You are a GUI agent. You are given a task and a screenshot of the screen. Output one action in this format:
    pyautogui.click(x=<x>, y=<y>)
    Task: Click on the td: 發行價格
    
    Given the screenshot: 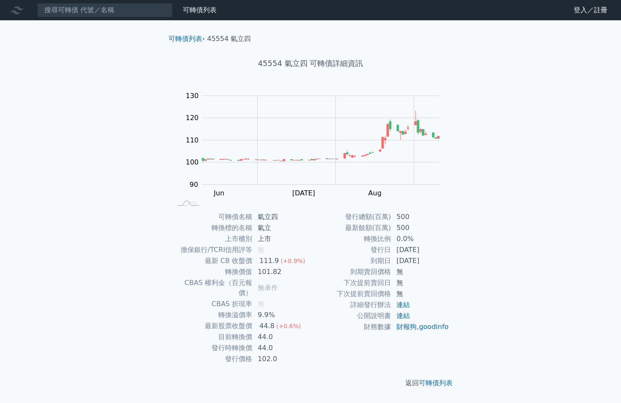 What is the action you would take?
    pyautogui.click(x=212, y=359)
    